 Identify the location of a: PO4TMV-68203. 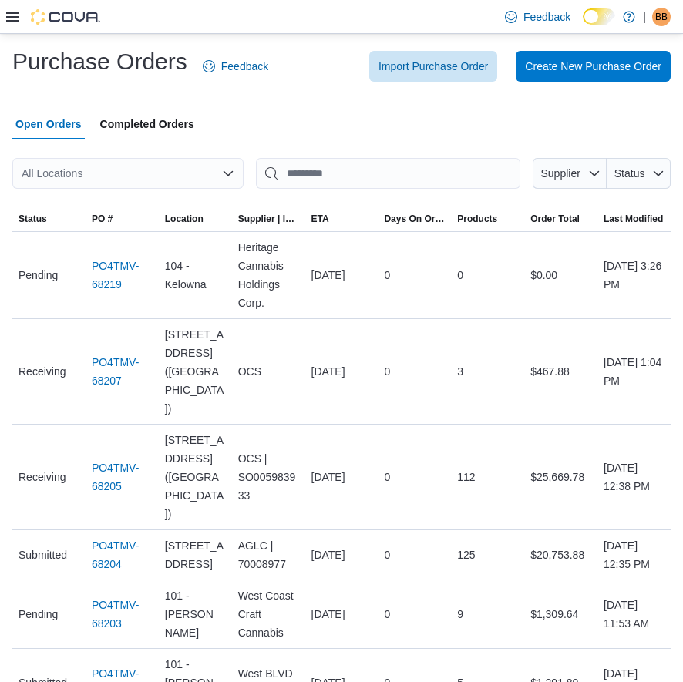
(122, 615).